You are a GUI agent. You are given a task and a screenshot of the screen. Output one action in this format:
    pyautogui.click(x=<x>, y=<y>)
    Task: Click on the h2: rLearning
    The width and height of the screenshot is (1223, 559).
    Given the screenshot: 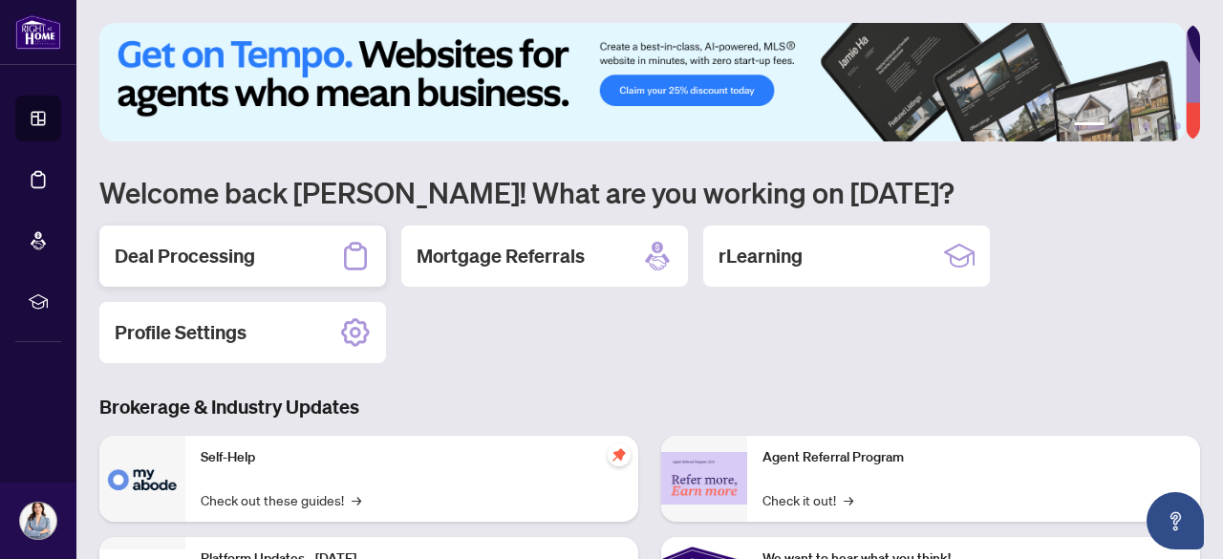 What is the action you would take?
    pyautogui.click(x=761, y=256)
    